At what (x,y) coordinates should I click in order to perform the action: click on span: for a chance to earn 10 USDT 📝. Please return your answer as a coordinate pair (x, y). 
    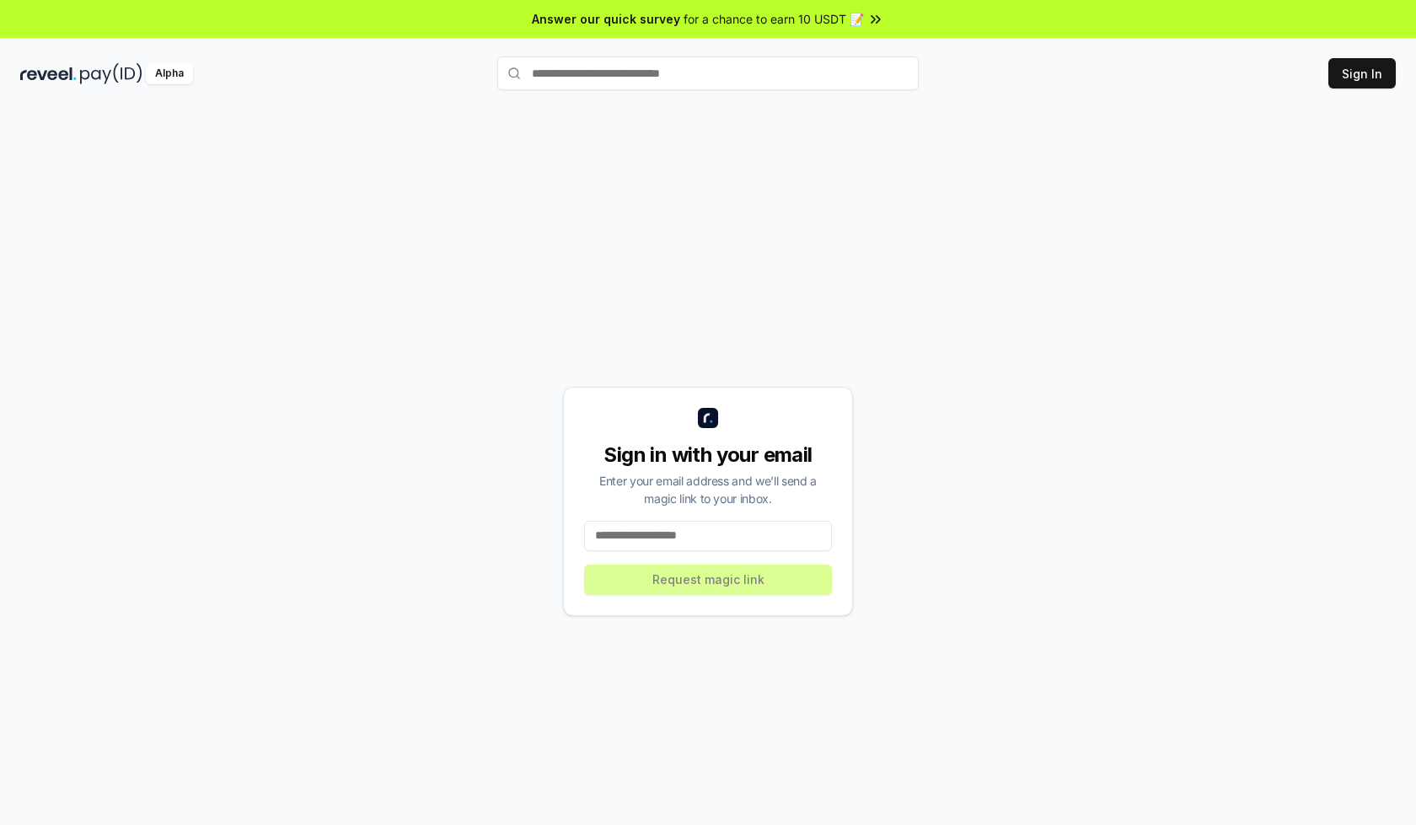
    Looking at the image, I should click on (774, 19).